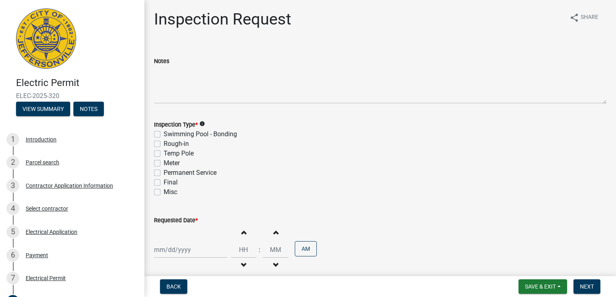 This screenshot has height=297, width=616. Describe the element at coordinates (77, 83) in the screenshot. I see `h4: Electric Permit` at that location.